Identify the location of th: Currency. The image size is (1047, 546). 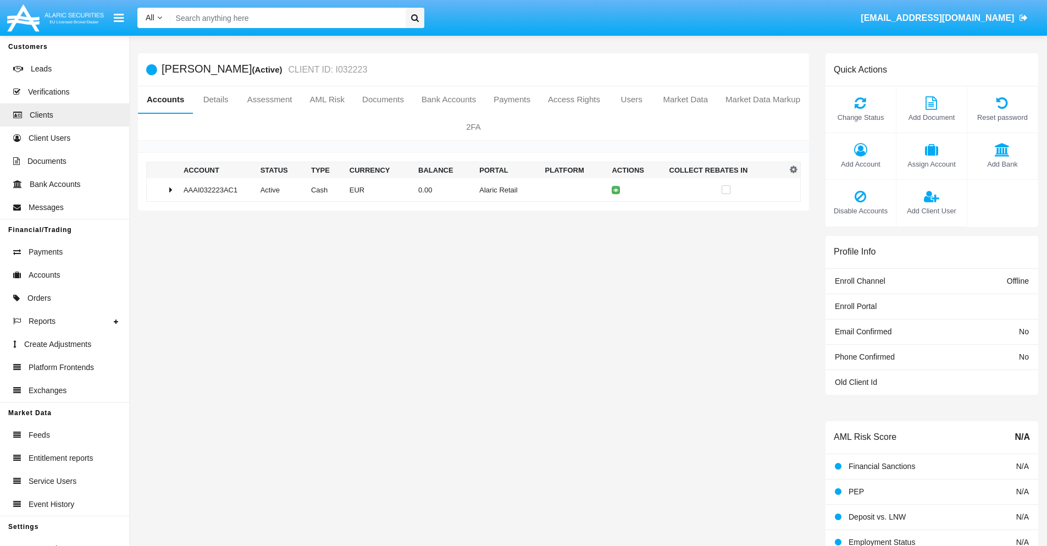
(379, 170).